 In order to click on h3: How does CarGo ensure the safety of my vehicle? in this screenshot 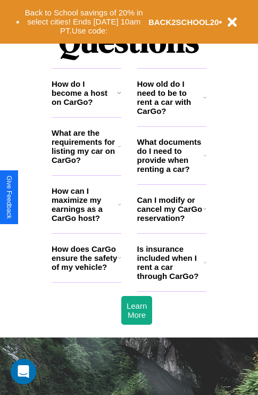, I will do `click(85, 258)`.